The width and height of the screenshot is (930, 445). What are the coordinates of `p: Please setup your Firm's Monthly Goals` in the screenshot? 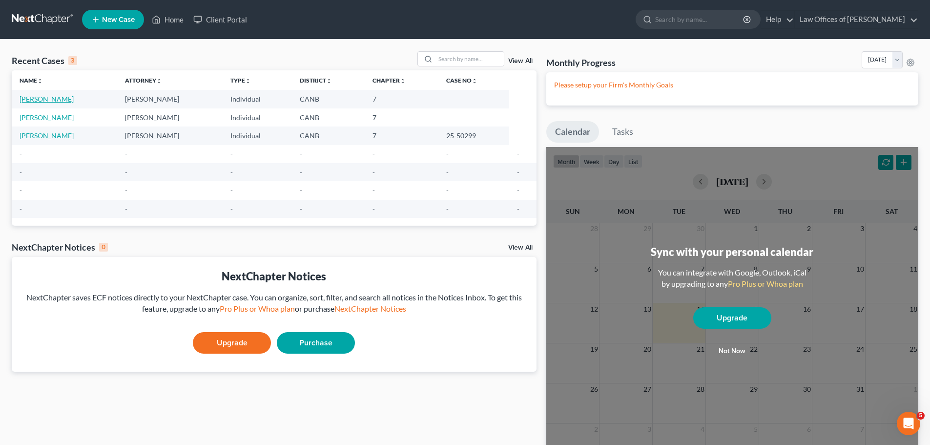 It's located at (733, 85).